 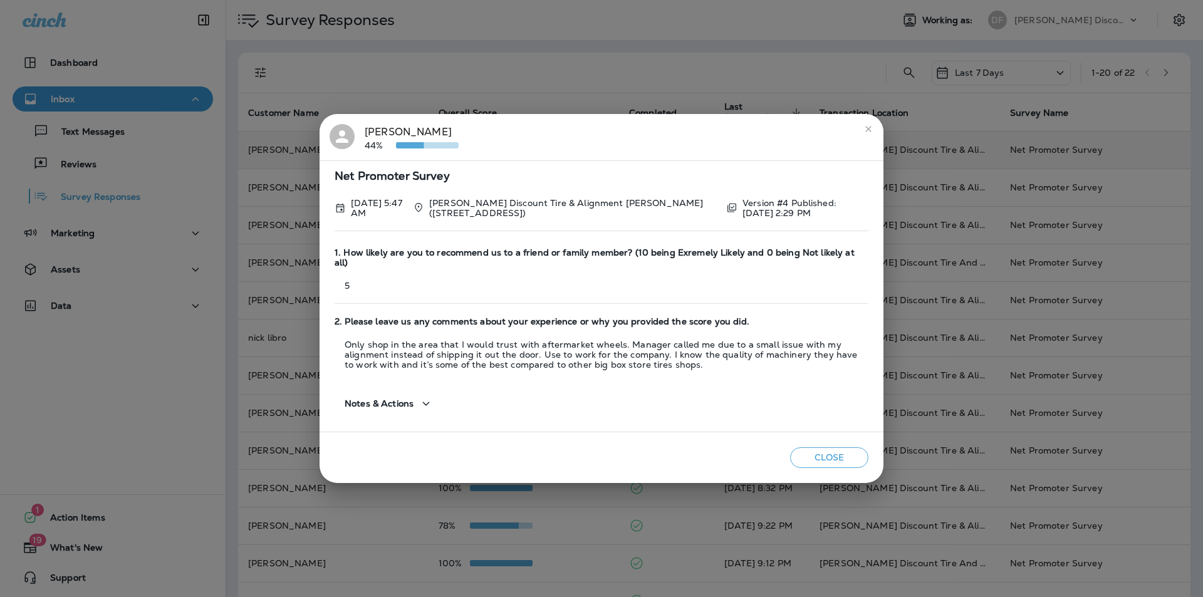 What do you see at coordinates (601, 258) in the screenshot?
I see `span: 1. How likely are you to recommend us to a friend or family member? (10 being Exremely Likely and...` at bounding box center [601, 258].